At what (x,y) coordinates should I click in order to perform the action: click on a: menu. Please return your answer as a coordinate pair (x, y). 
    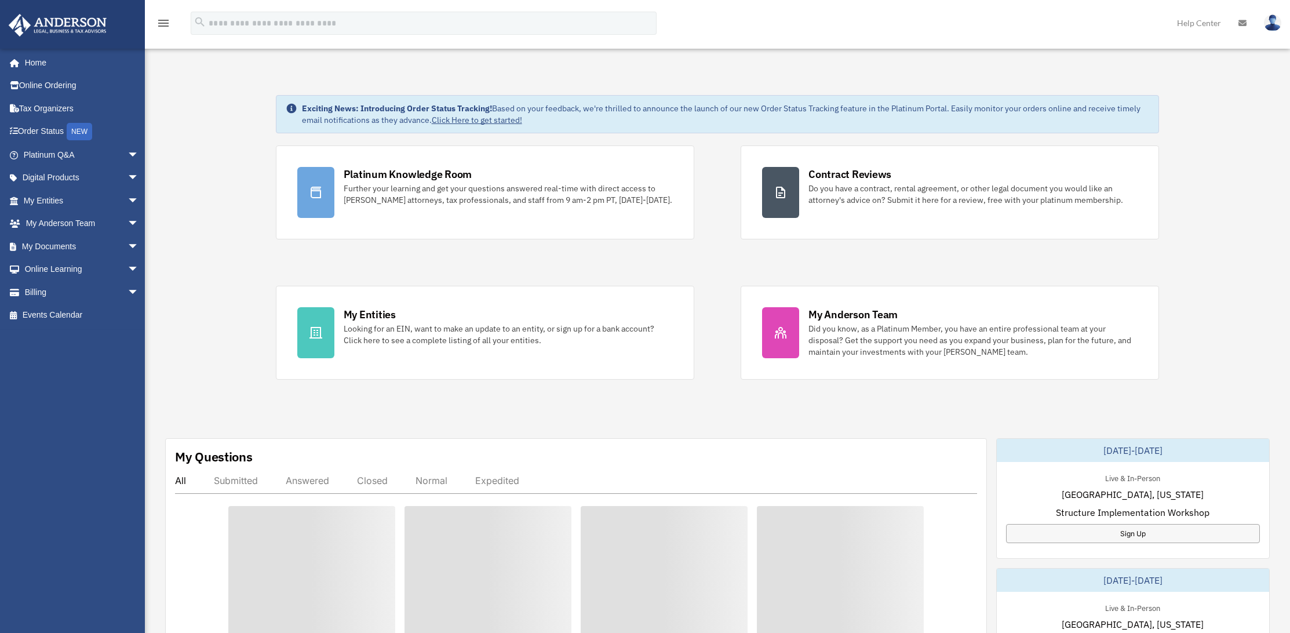
    Looking at the image, I should click on (163, 25).